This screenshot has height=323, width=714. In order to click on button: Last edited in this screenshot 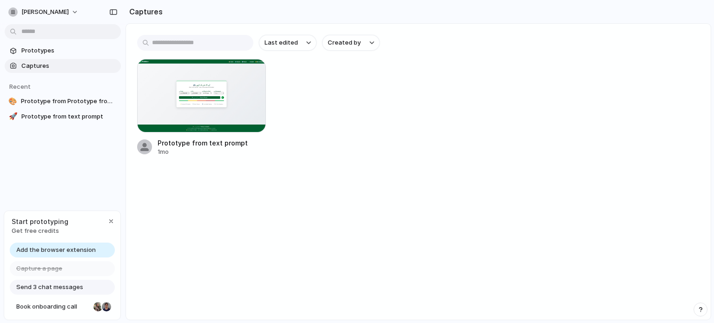, I will do `click(288, 43)`.